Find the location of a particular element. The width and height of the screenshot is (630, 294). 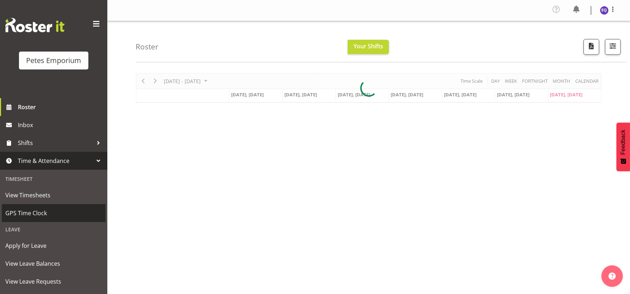

button: Download a PDF of the roster according to the set date range. is located at coordinates (591, 47).